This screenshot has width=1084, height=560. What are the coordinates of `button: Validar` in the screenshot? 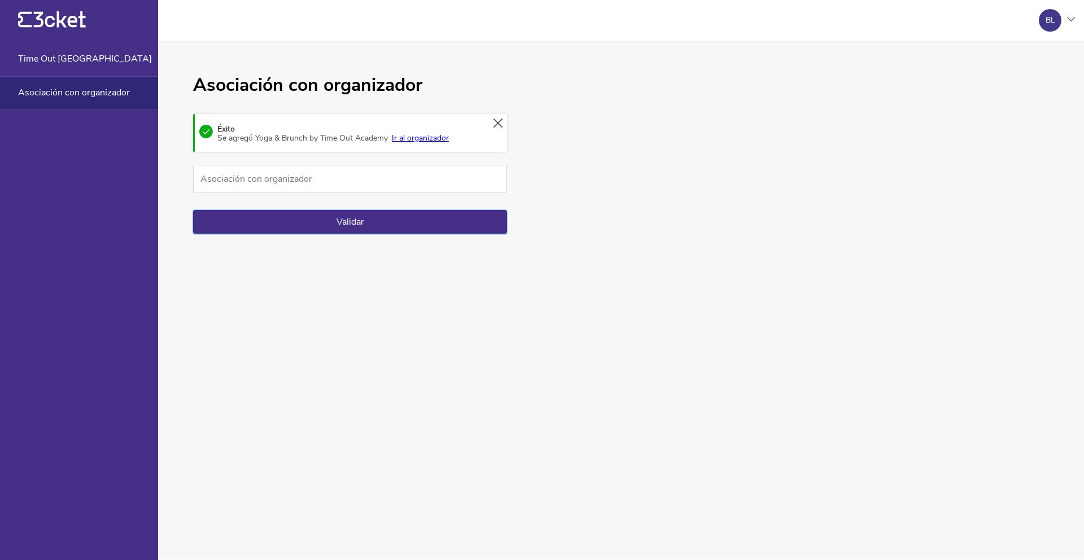 It's located at (350, 222).